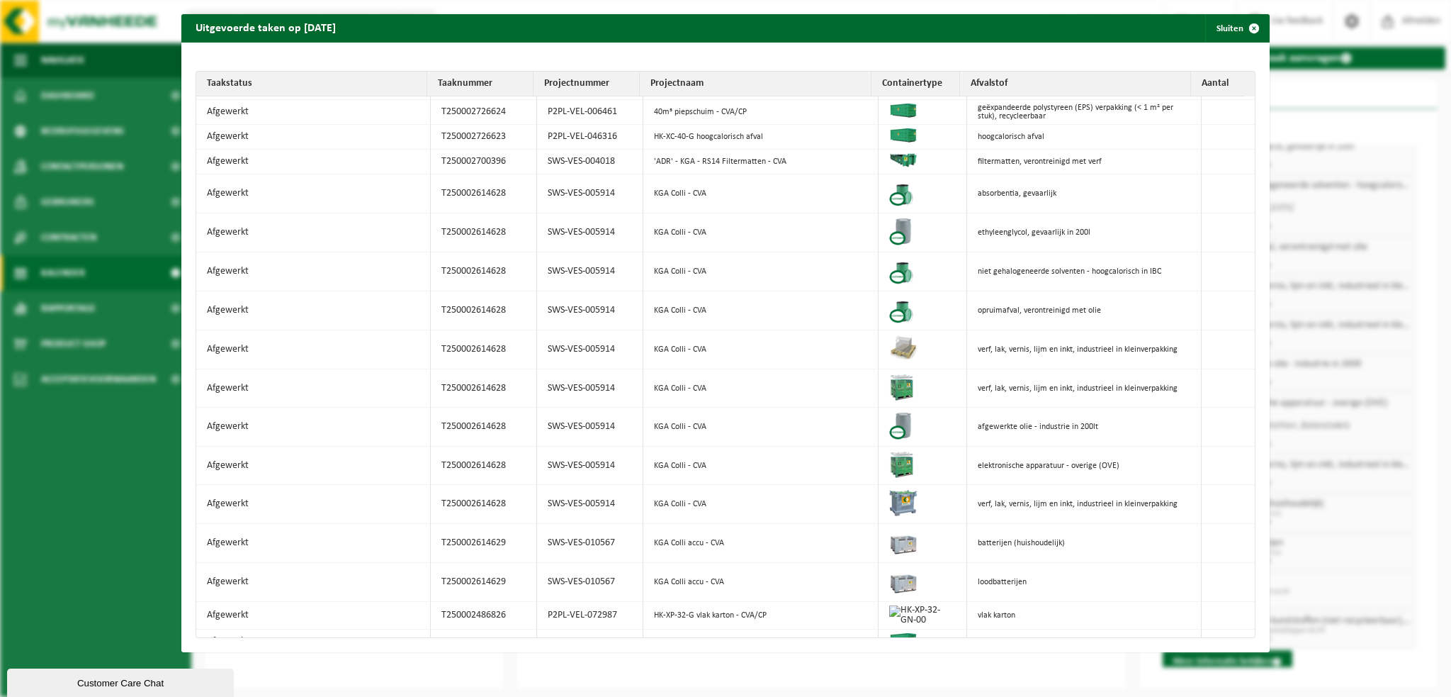 The image size is (1451, 697). Describe the element at coordinates (755, 84) in the screenshot. I see `th: Projectnaam` at that location.